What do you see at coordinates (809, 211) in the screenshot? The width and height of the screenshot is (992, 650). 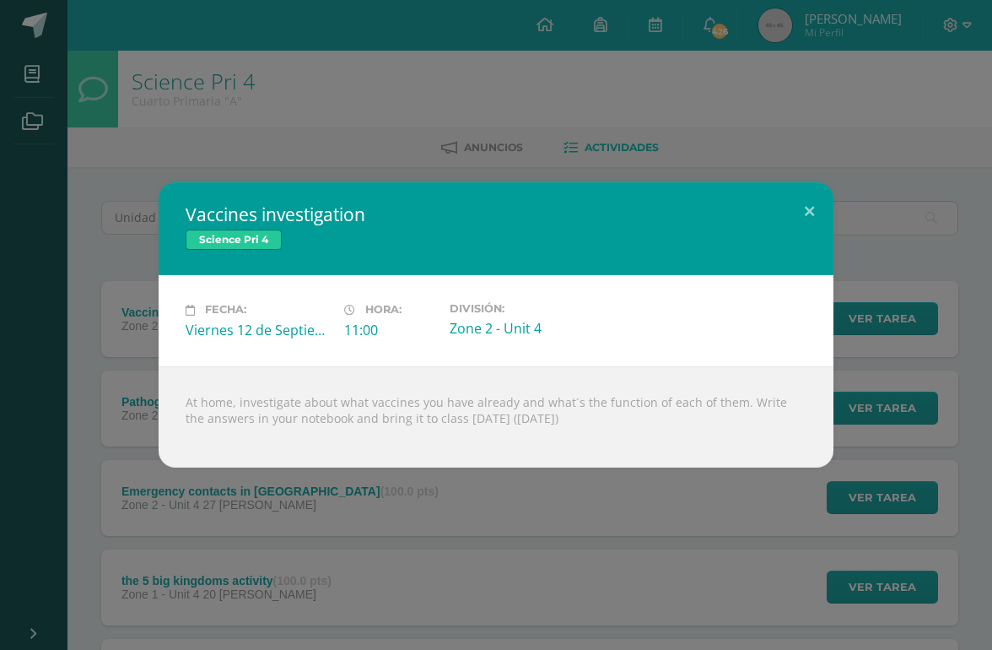 I see `button: Close (Esc)` at bounding box center [809, 211].